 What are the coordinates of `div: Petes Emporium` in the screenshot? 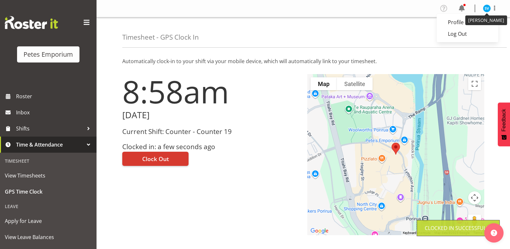 It's located at (48, 54).